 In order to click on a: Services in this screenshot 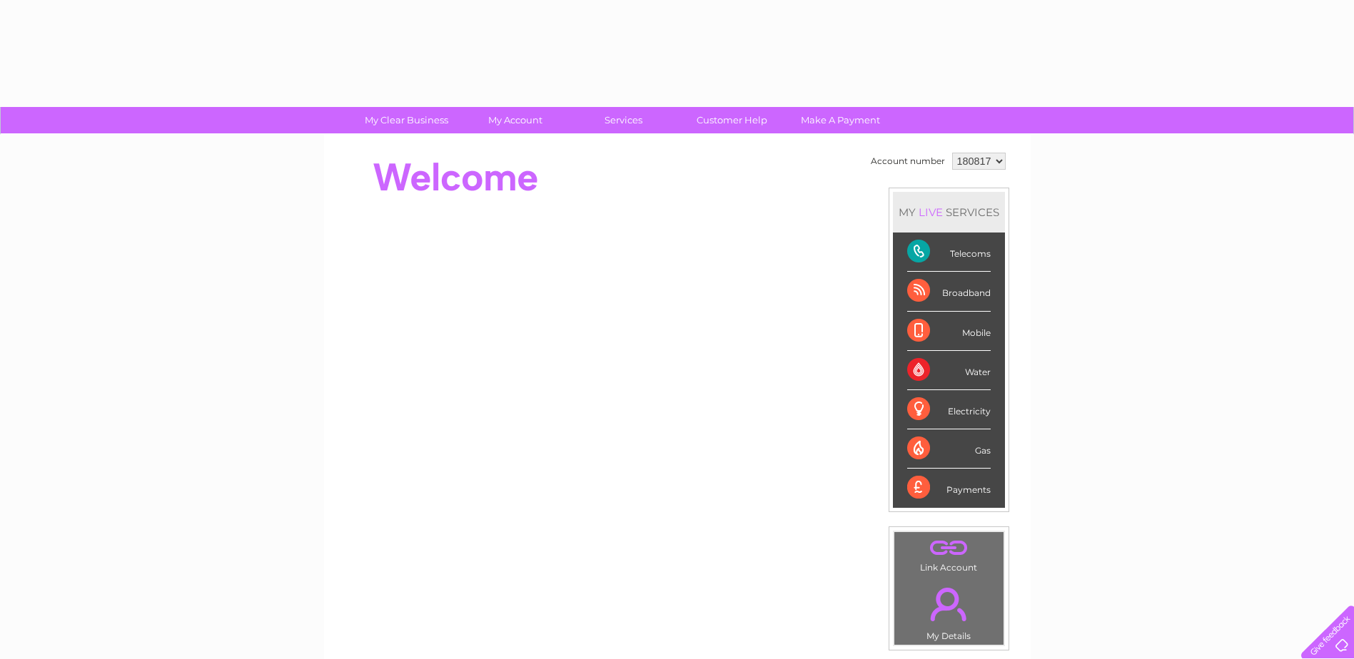, I will do `click(623, 120)`.